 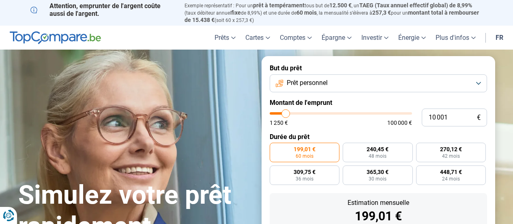 What do you see at coordinates (334, 13) in the screenshot?
I see `p: Exemple représentatif : Pour un tous but de , un (taux débiteur annuel de 8,99%) et une durée de ...` at bounding box center [334, 13].